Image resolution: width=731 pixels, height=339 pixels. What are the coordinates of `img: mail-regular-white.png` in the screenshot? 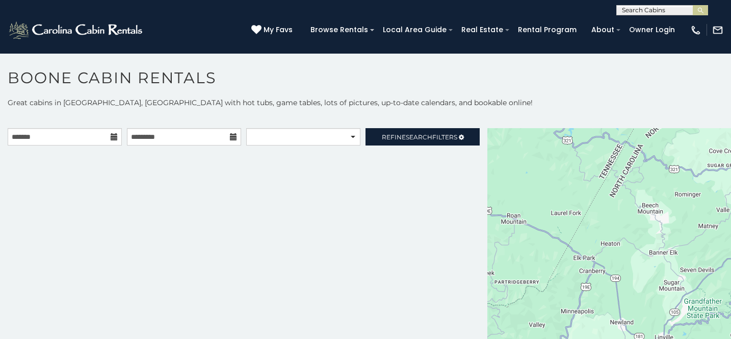 It's located at (718, 30).